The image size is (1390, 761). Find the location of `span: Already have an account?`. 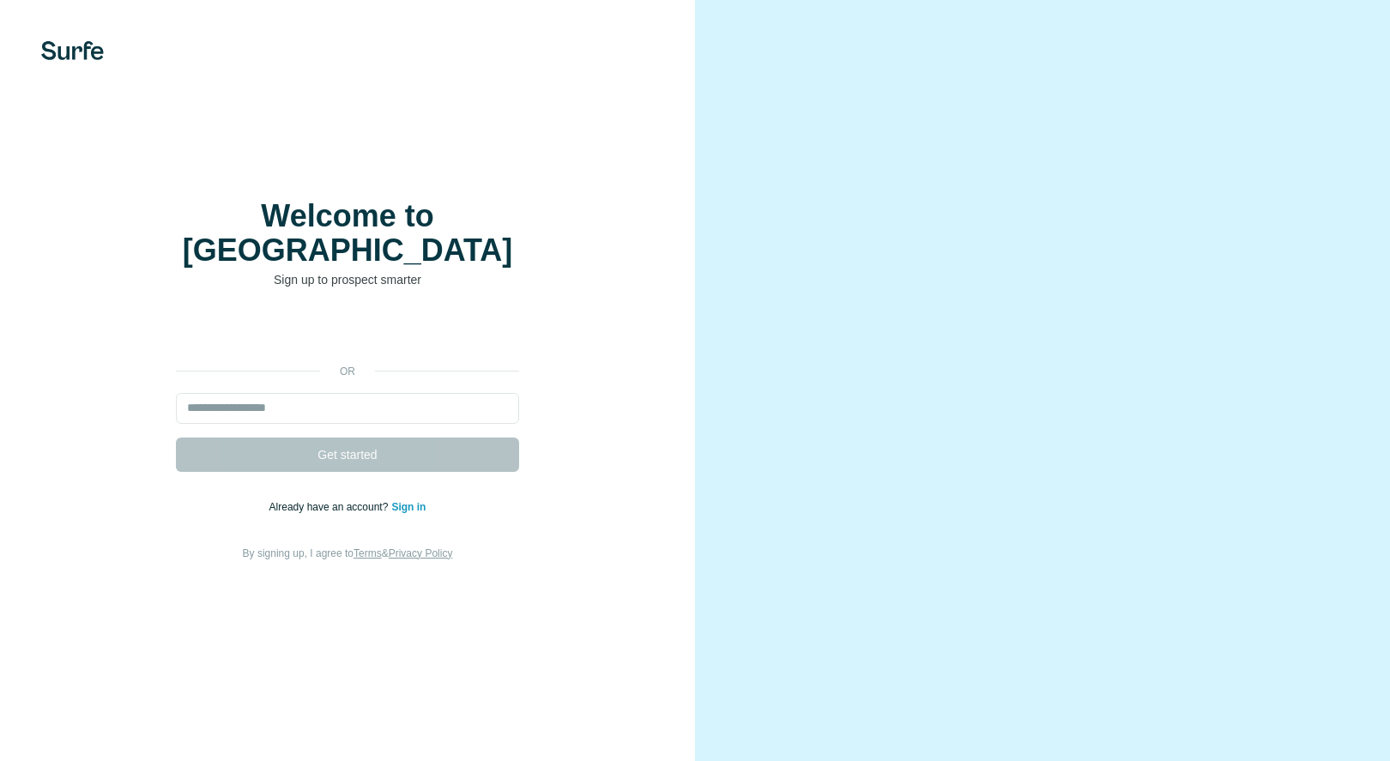

span: Already have an account? is located at coordinates (330, 507).